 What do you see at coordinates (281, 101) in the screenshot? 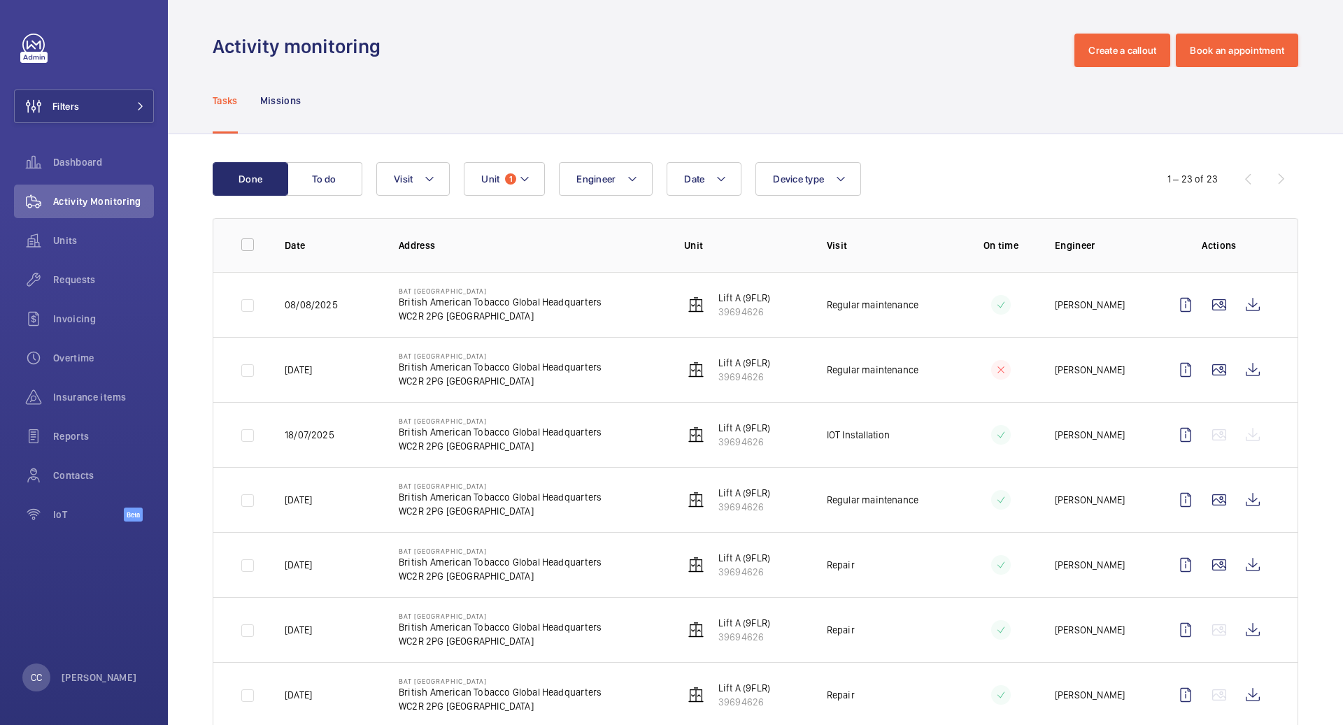
I see `p: Missions` at bounding box center [281, 101].